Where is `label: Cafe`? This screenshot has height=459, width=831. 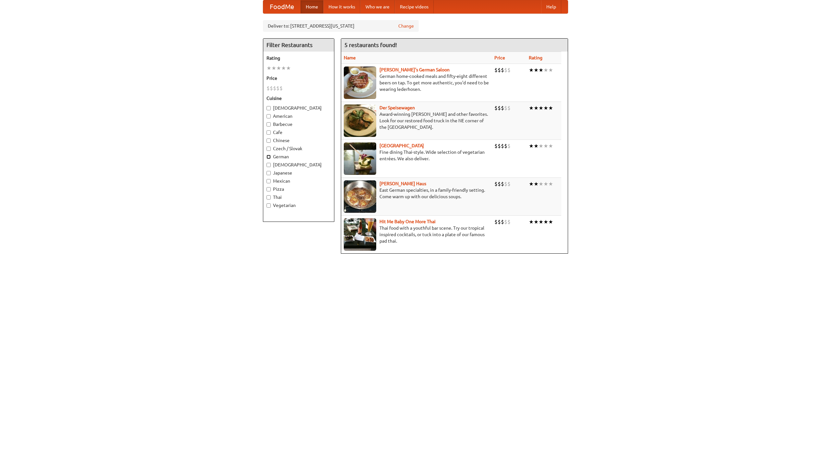
label: Cafe is located at coordinates (299, 132).